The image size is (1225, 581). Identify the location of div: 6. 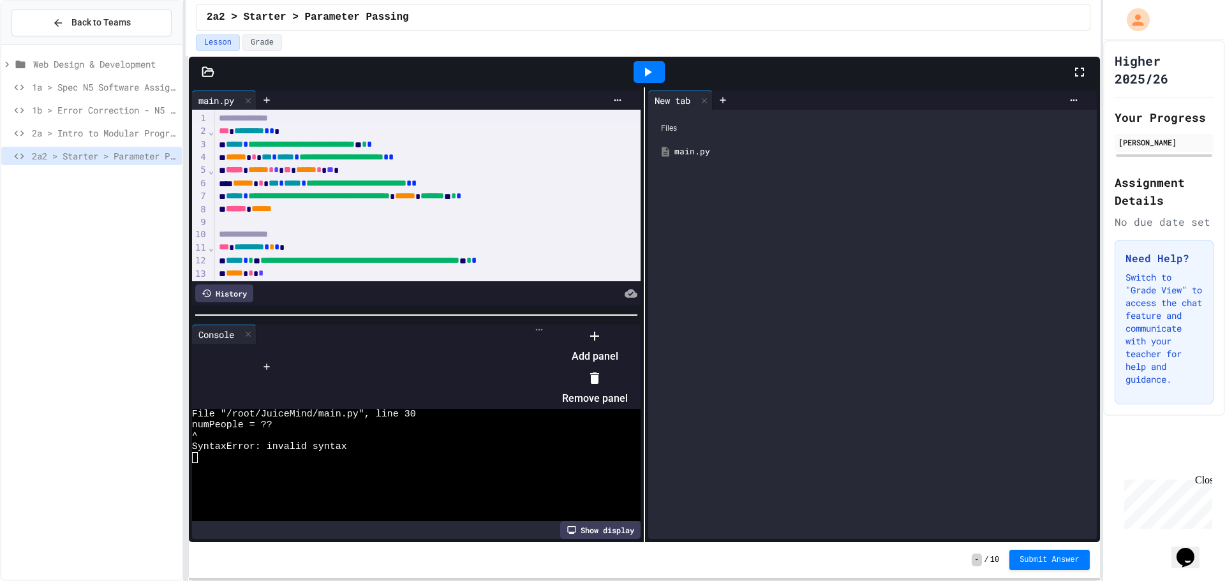
(200, 184).